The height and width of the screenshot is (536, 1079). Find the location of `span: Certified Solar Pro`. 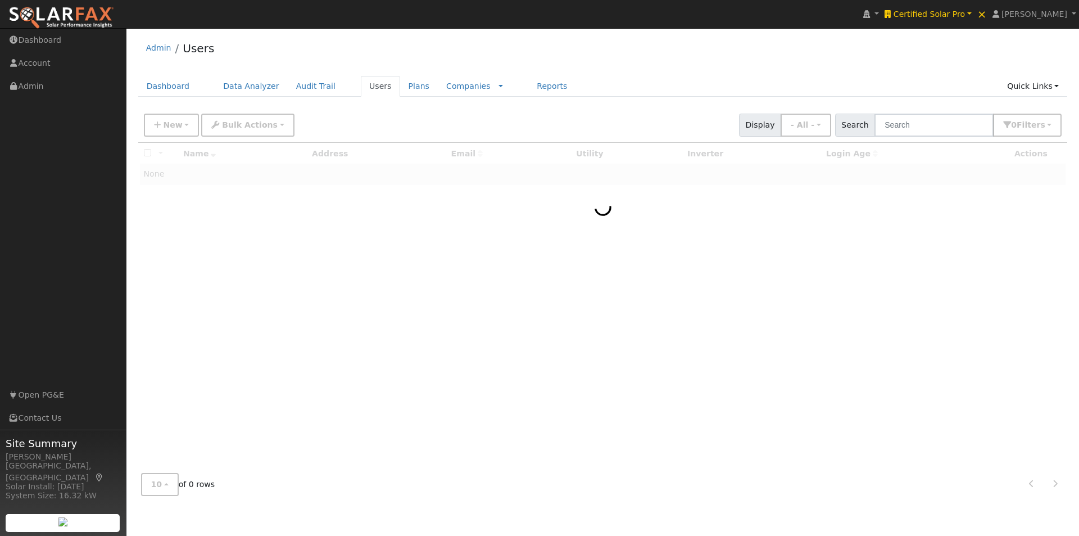

span: Certified Solar Pro is located at coordinates (929, 14).